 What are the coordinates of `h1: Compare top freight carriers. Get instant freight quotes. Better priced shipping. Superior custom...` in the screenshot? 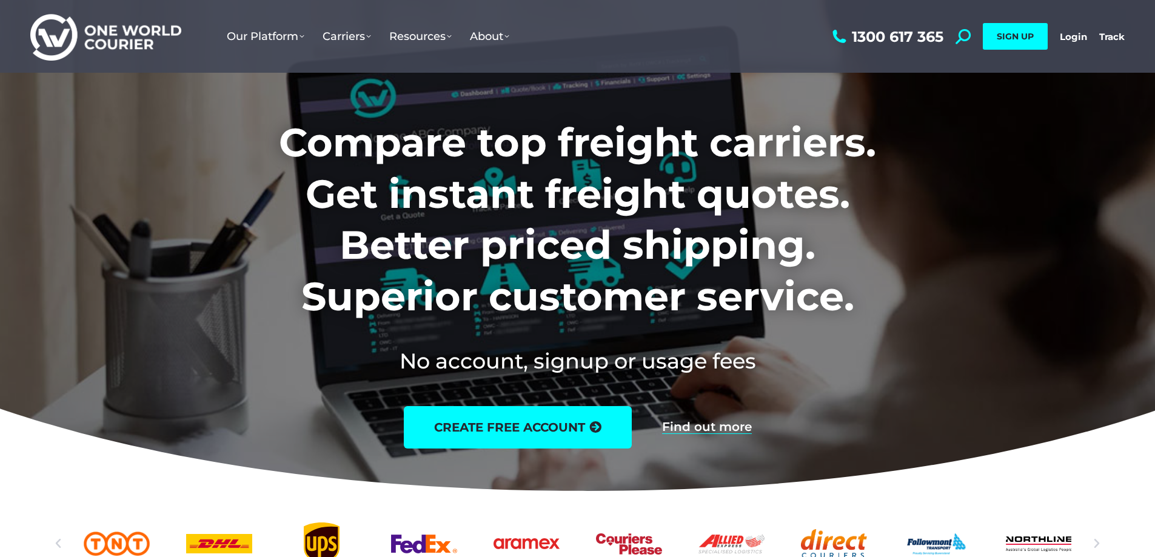 It's located at (577, 219).